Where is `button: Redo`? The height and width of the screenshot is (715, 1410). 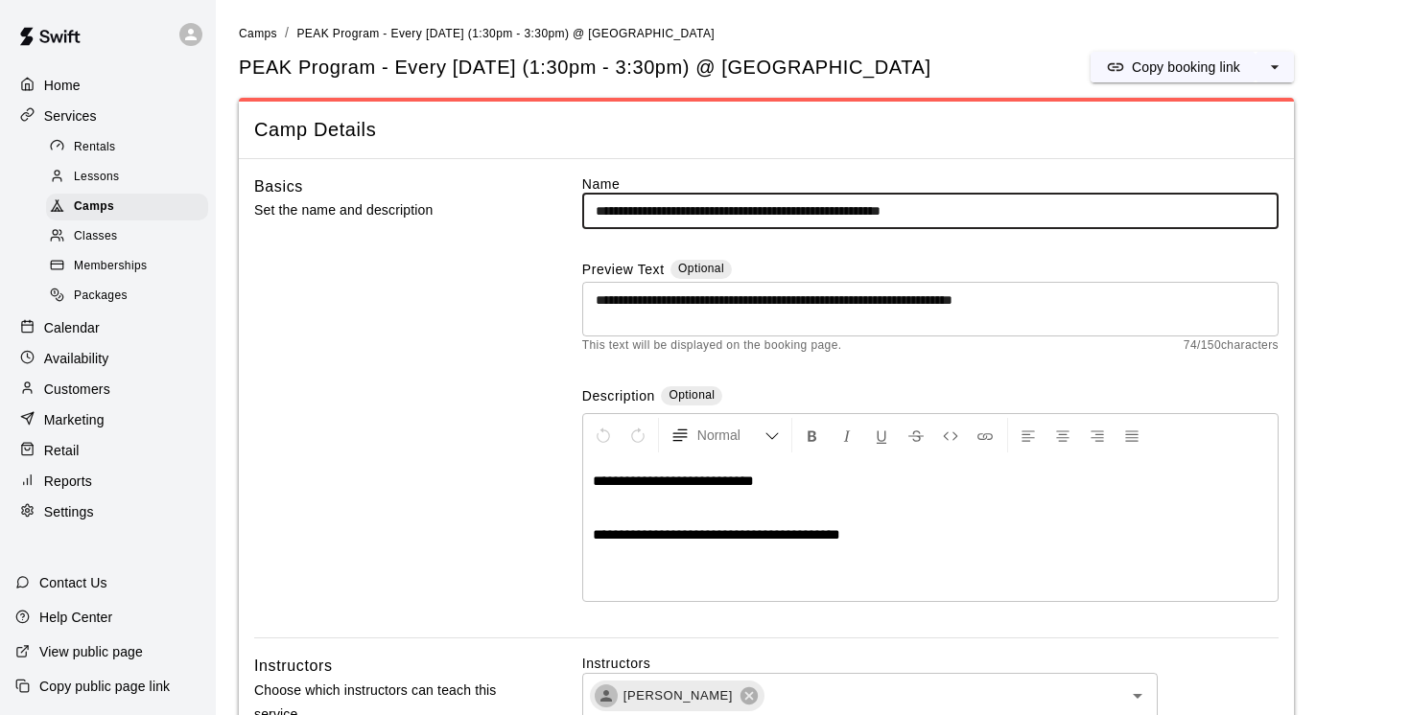
button: Redo is located at coordinates (638, 435).